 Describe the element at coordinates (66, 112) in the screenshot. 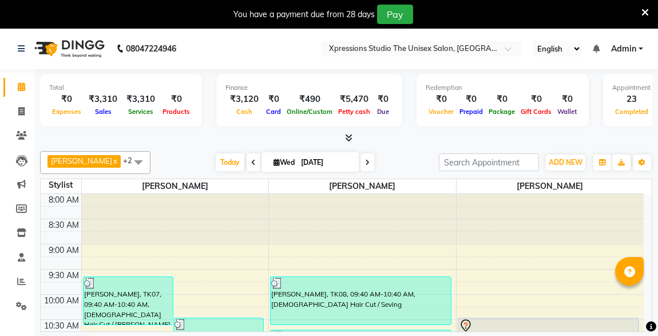

I see `span: Expenses` at that location.